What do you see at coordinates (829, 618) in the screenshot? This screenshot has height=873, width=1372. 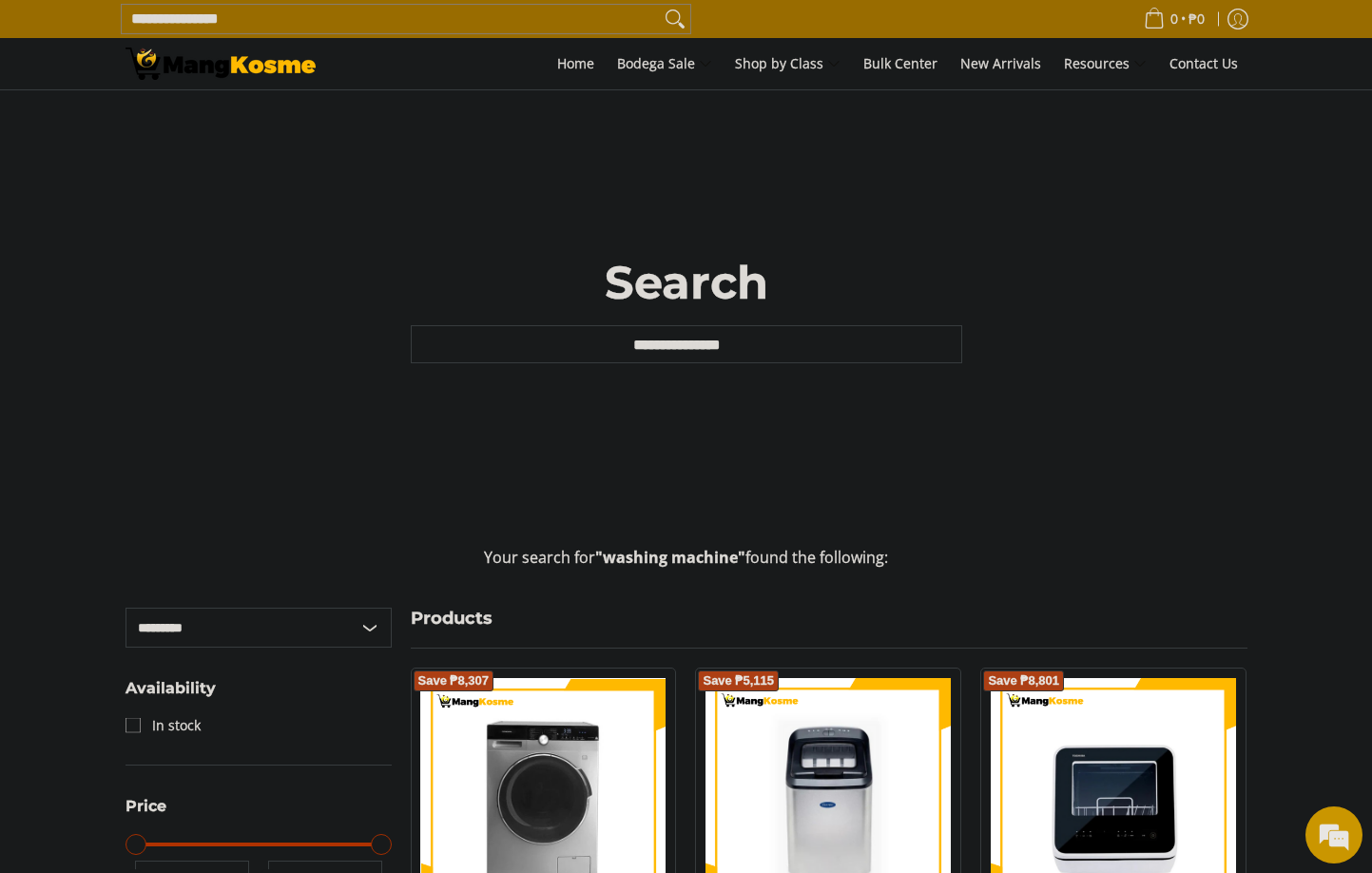 I see `h4: Products` at bounding box center [829, 618].